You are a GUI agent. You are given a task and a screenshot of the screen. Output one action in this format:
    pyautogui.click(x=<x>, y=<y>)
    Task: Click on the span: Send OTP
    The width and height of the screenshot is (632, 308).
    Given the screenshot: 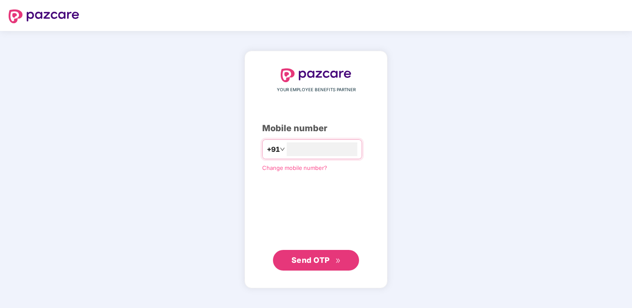 What is the action you would take?
    pyautogui.click(x=311, y=260)
    